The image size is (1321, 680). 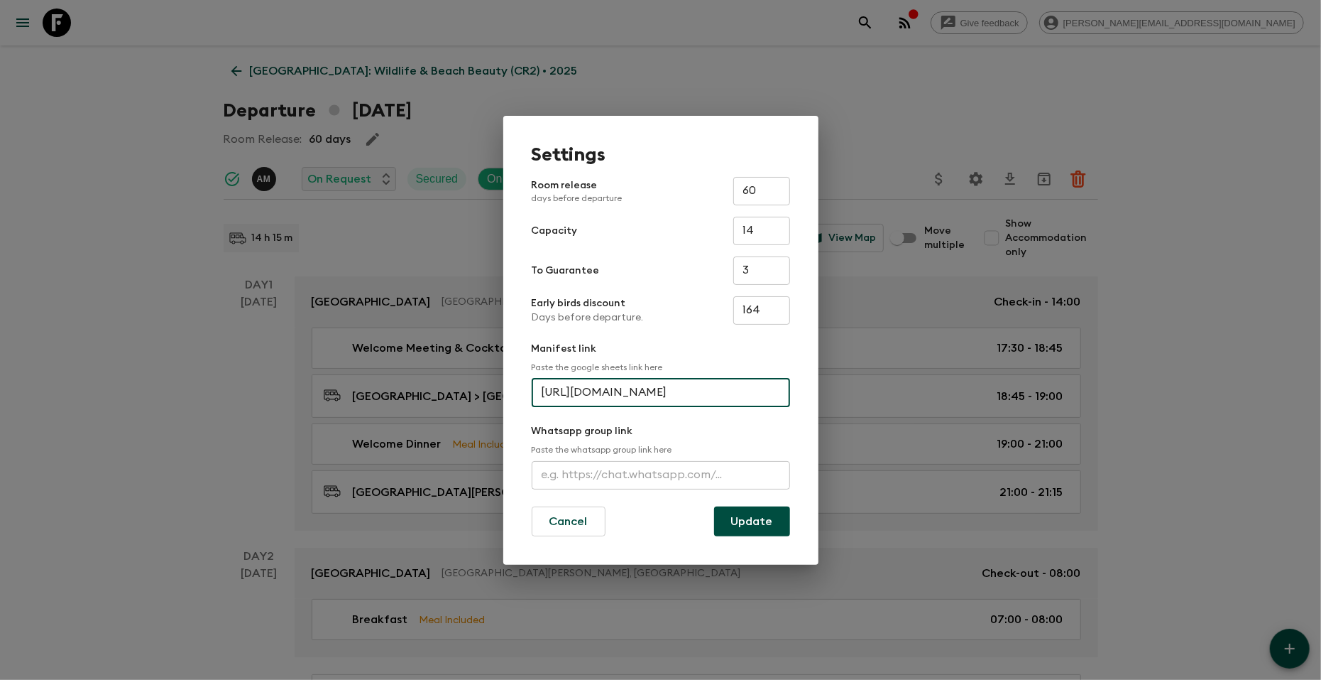 What do you see at coordinates (661, 431) in the screenshot?
I see `p: Whatsapp group link` at bounding box center [661, 431].